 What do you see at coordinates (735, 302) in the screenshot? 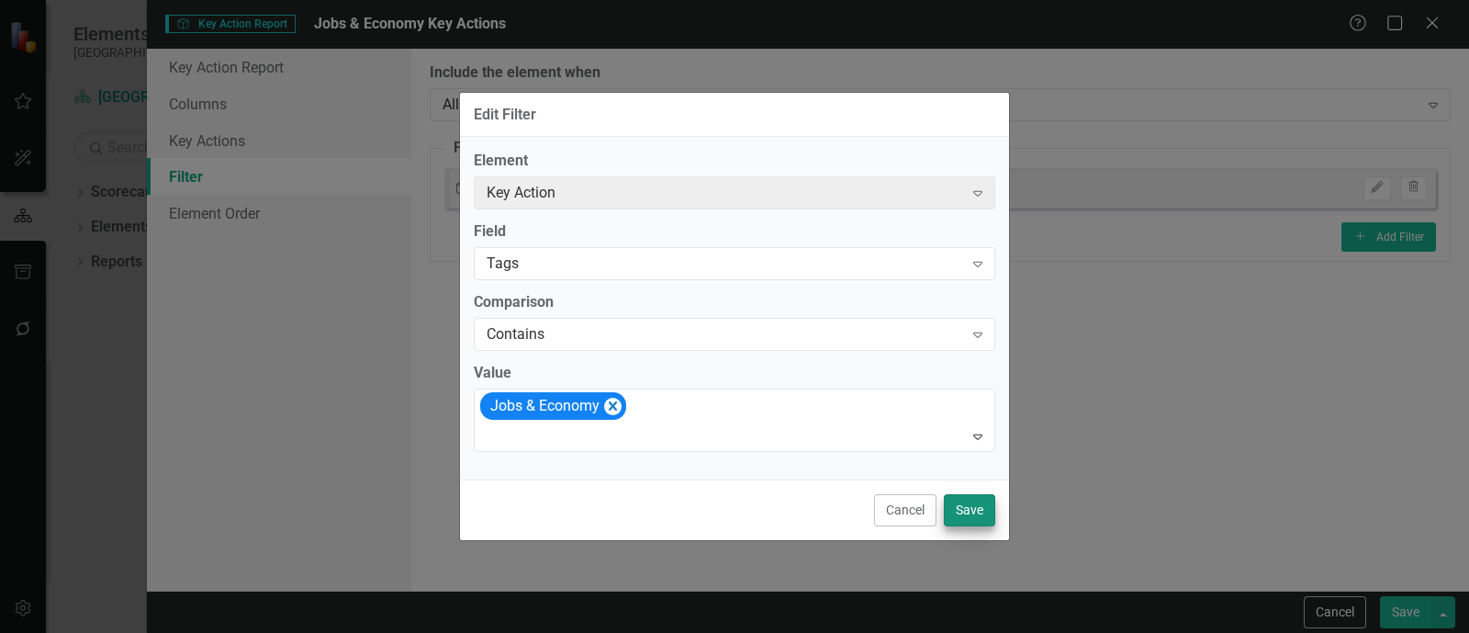
I see `label: Comparison` at bounding box center [735, 302].